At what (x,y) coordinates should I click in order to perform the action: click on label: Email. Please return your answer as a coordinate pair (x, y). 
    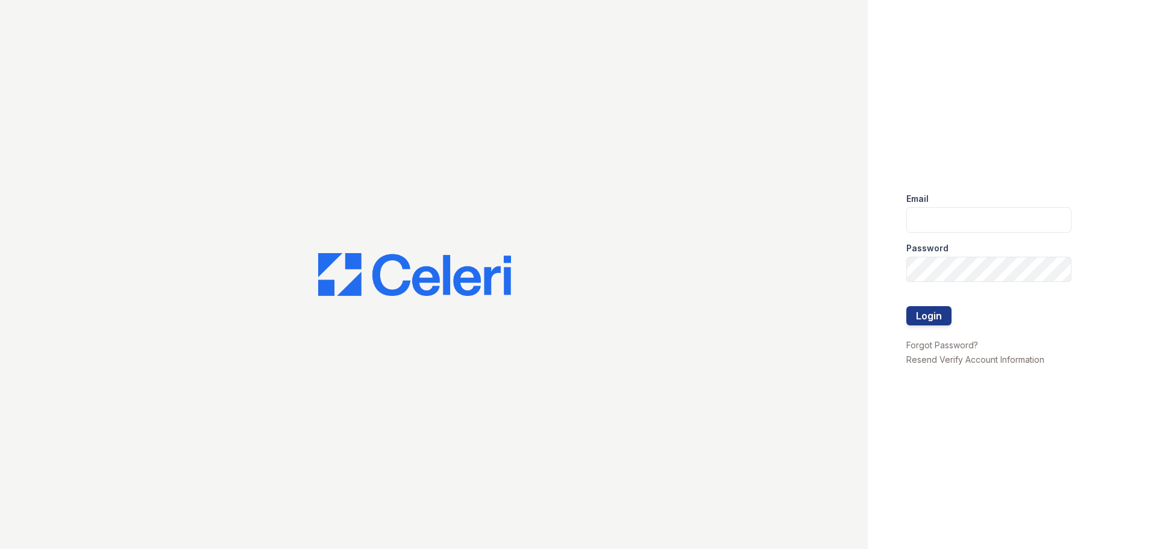
    Looking at the image, I should click on (917, 199).